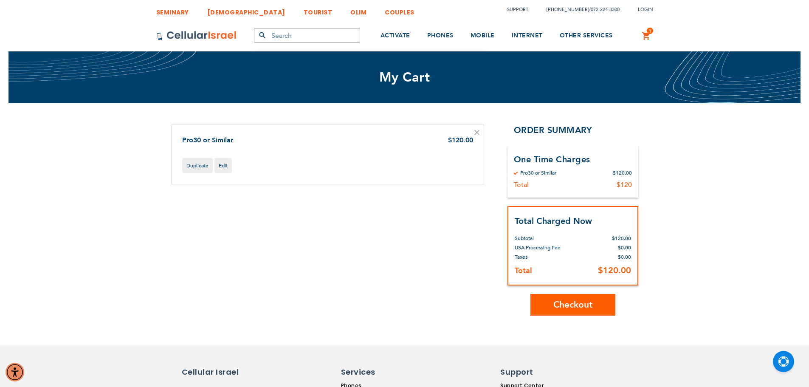 Image resolution: width=809 pixels, height=387 pixels. Describe the element at coordinates (518, 9) in the screenshot. I see `a: Support` at that location.